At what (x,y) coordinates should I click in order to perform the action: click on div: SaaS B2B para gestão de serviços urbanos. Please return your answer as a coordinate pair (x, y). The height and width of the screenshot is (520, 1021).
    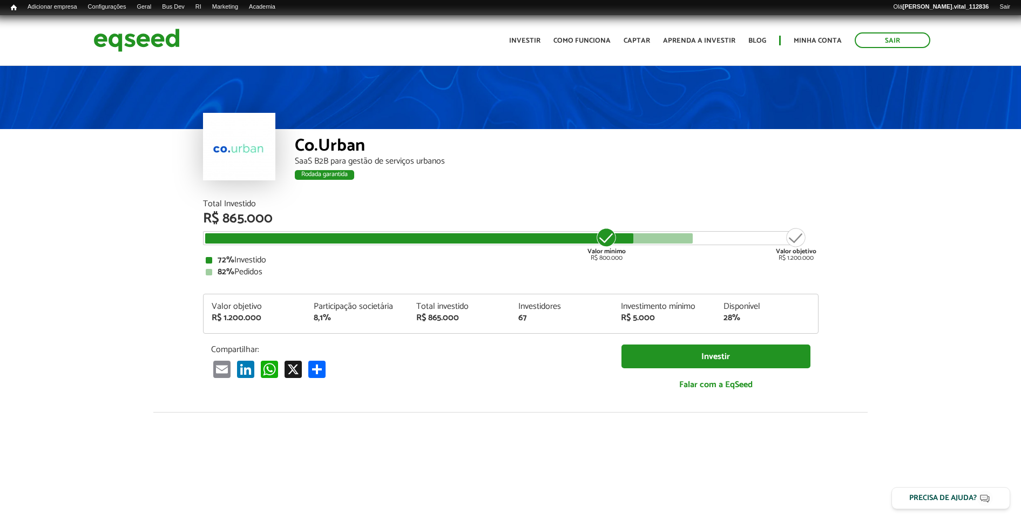
    Looking at the image, I should click on (557, 161).